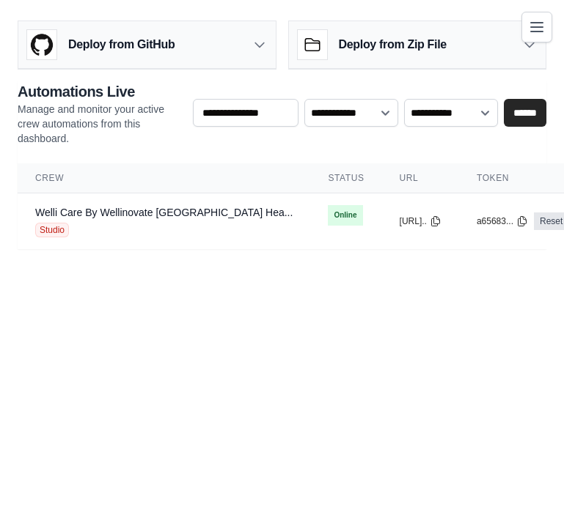 The width and height of the screenshot is (564, 523). What do you see at coordinates (527, 488) in the screenshot?
I see `div: Chat Widget` at bounding box center [527, 488].